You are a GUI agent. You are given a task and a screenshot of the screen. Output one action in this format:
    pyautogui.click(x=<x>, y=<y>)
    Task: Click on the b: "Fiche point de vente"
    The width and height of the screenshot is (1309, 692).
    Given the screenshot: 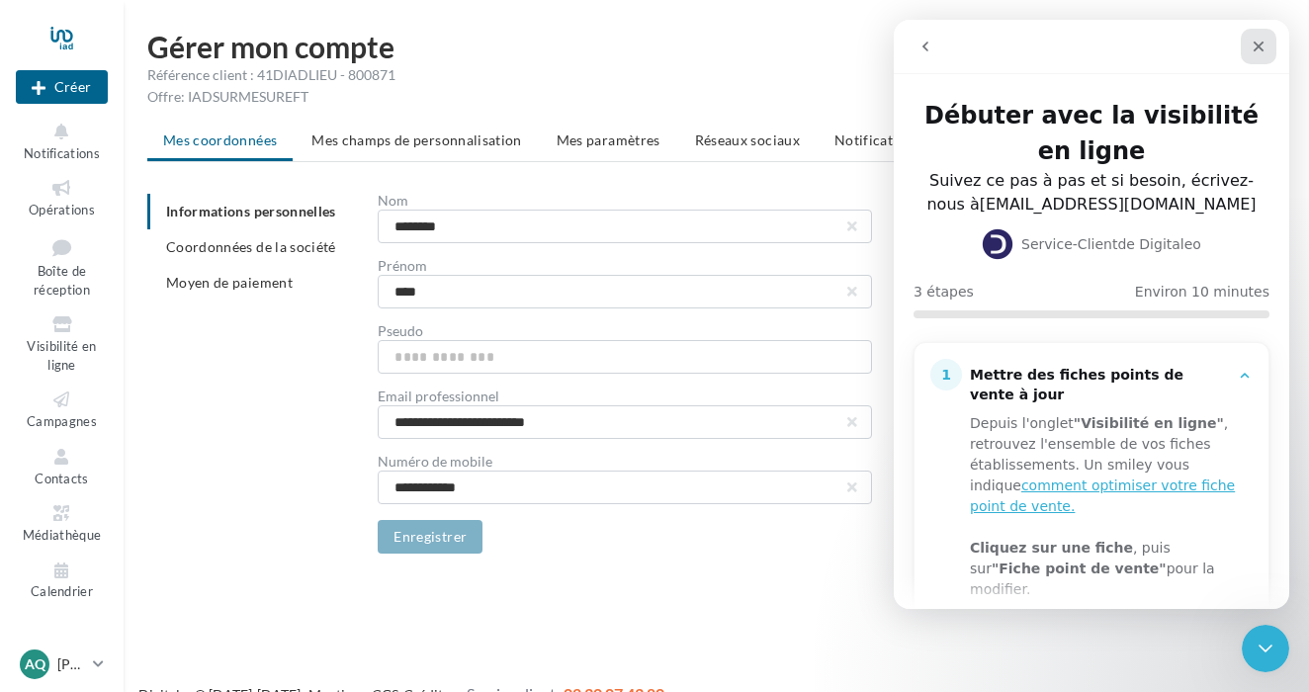 What is the action you would take?
    pyautogui.click(x=185, y=549)
    